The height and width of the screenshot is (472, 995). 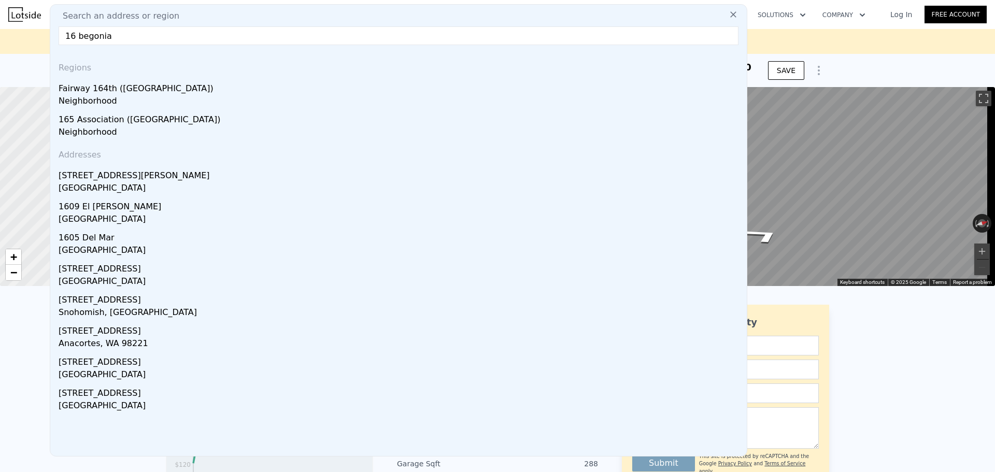 I want to click on a: Privacy Policy, so click(x=735, y=463).